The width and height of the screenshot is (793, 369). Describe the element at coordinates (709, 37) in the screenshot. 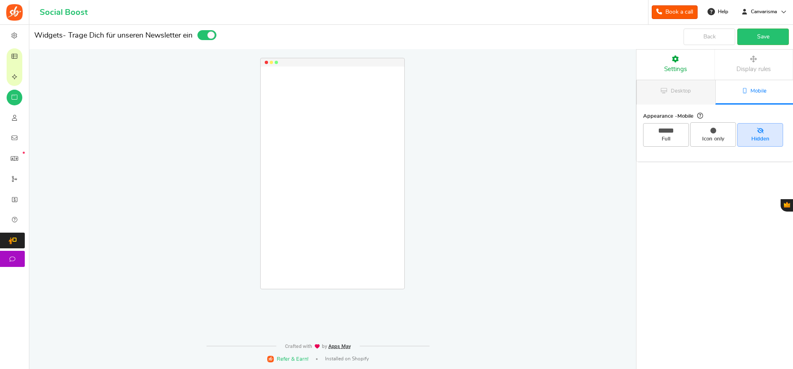

I see `a: Back` at that location.